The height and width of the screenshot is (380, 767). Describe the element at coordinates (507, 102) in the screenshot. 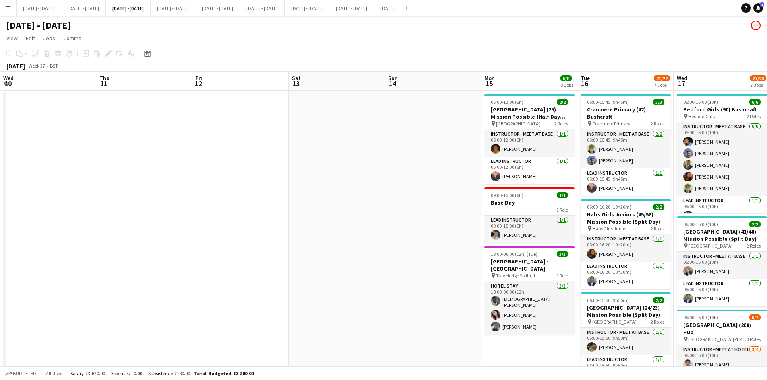

I see `span: 06:00-12:00 (6h)` at that location.